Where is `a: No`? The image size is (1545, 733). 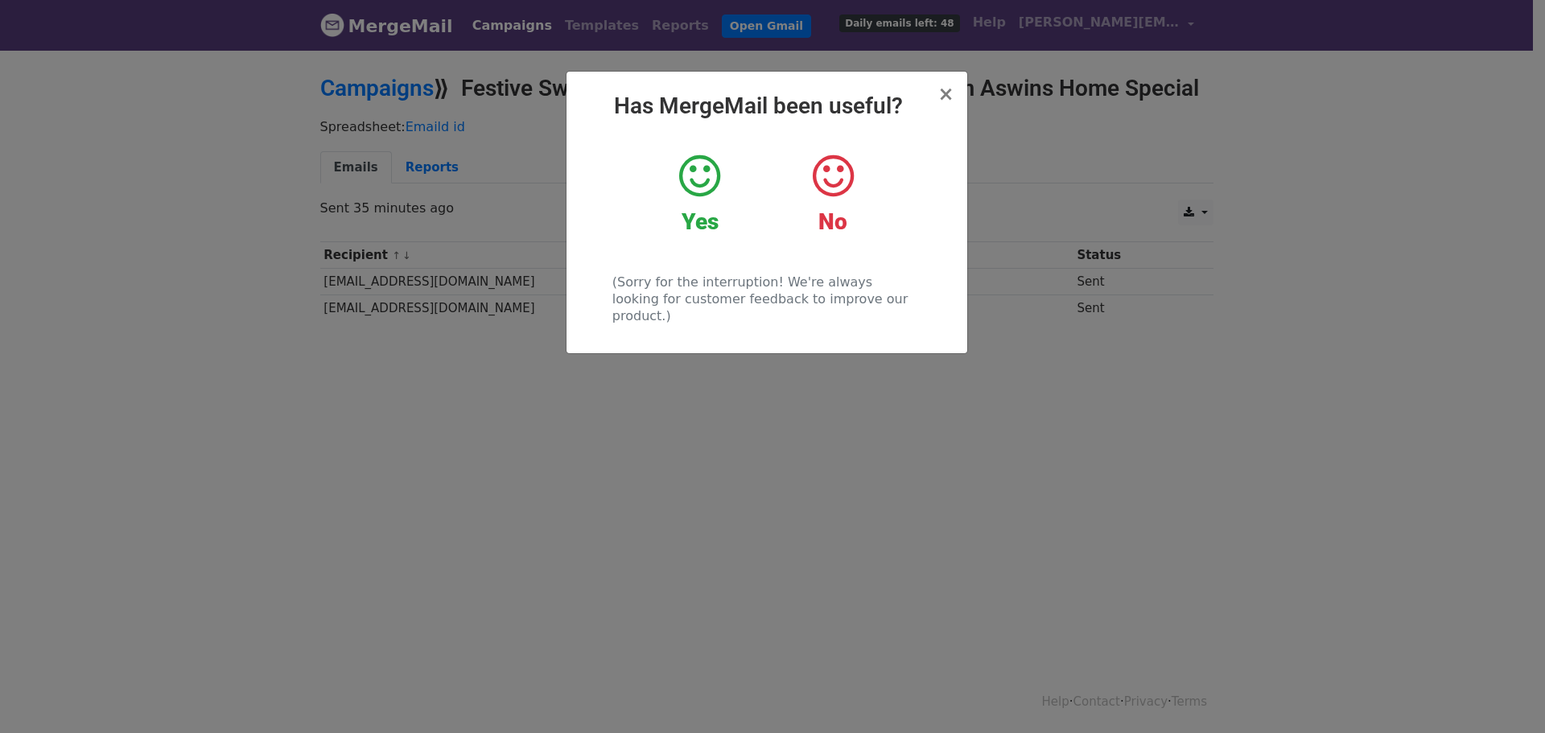
a: No is located at coordinates (832, 194).